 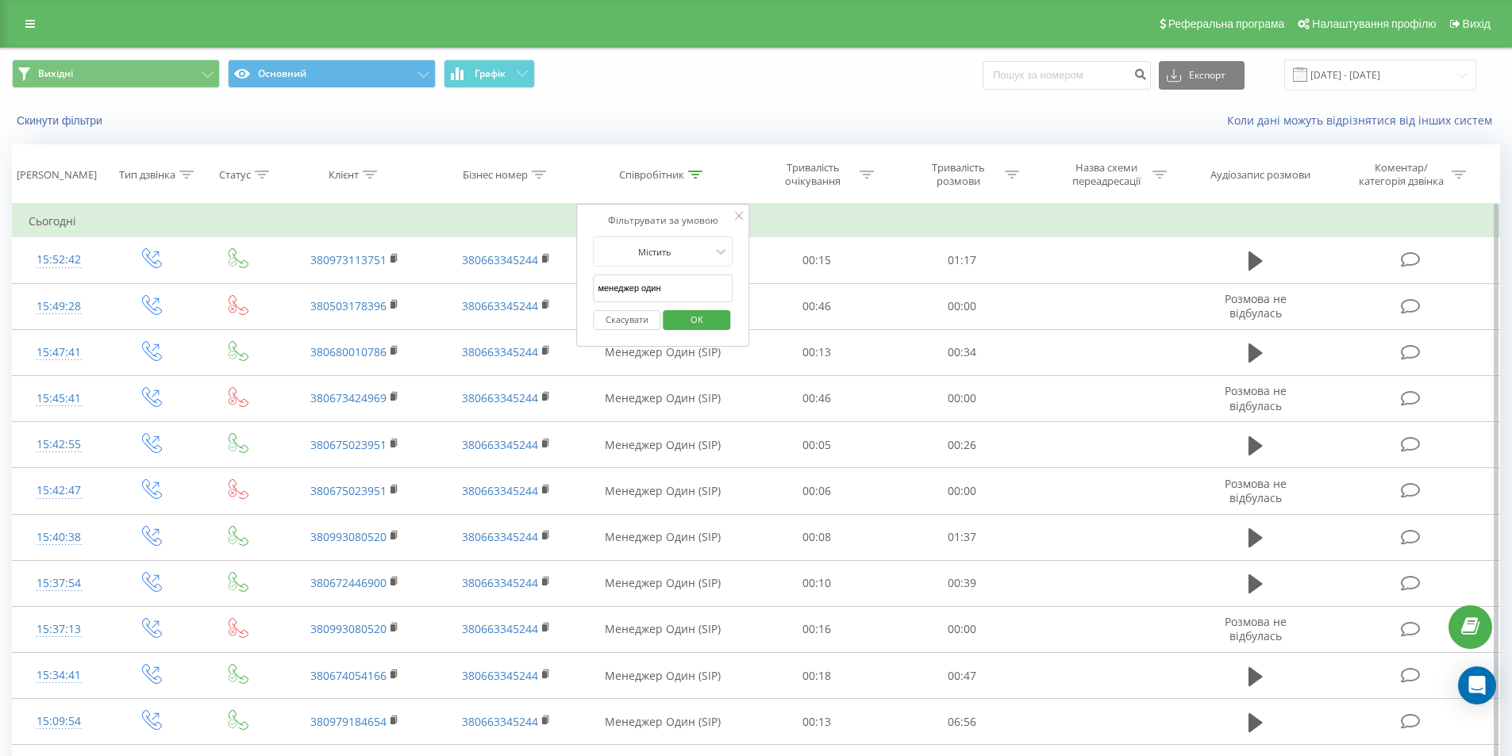 What do you see at coordinates (1202, 75) in the screenshot?
I see `button: Експорт` at bounding box center [1202, 75].